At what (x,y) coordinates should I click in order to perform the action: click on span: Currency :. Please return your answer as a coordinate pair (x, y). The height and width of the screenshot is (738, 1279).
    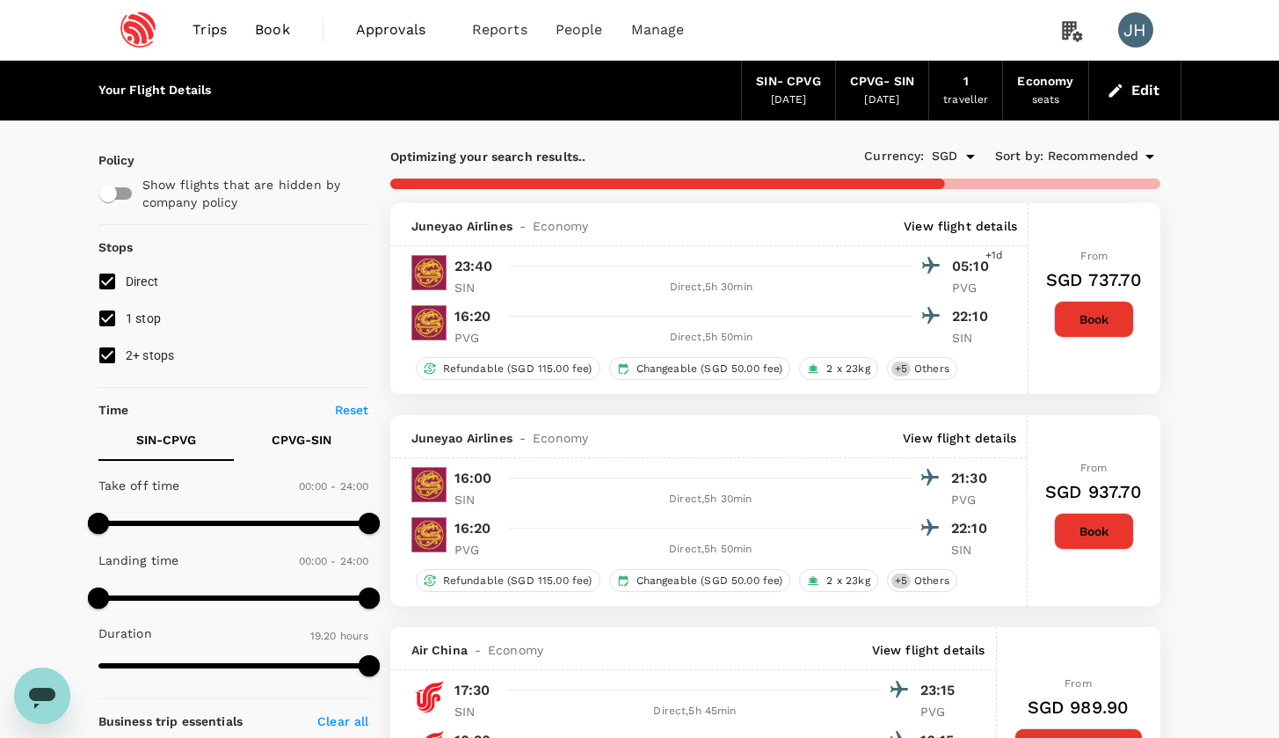
    Looking at the image, I should click on (894, 156).